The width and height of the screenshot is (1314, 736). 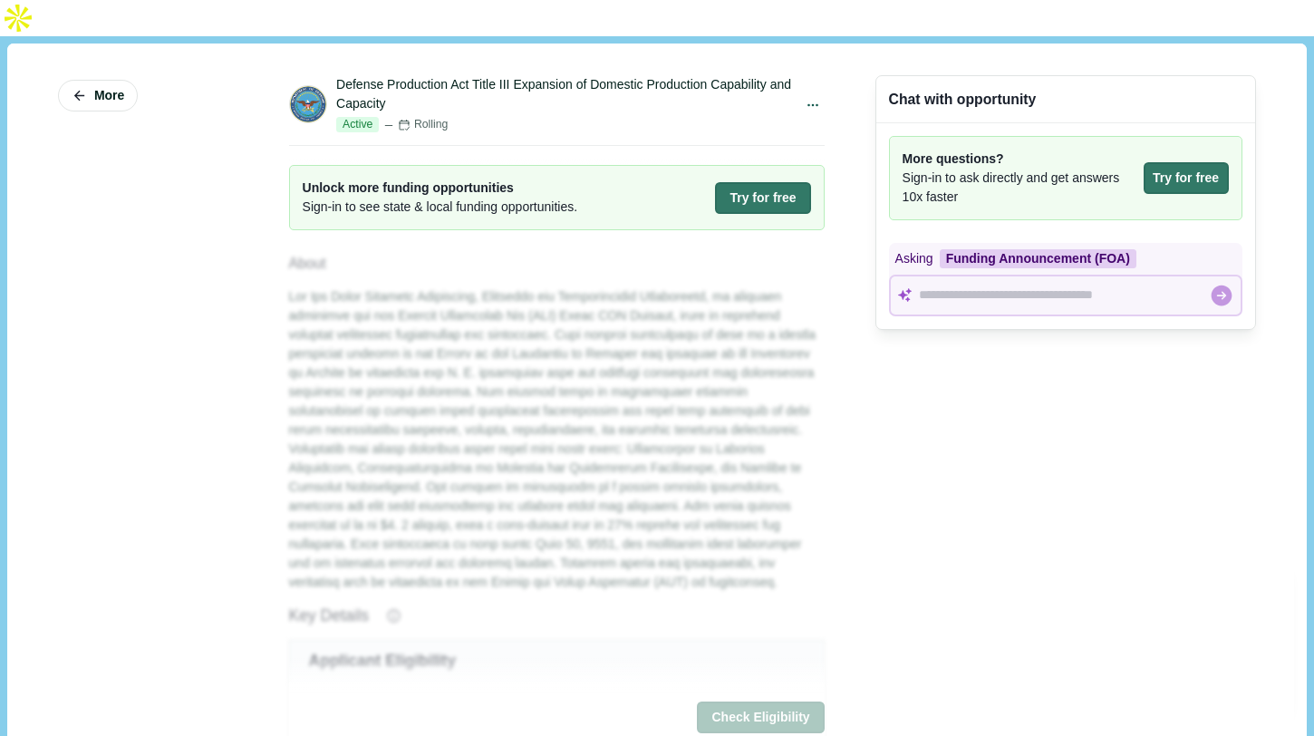 What do you see at coordinates (1037, 258) in the screenshot?
I see `div: Funding Announcement (FOA)` at bounding box center [1037, 258].